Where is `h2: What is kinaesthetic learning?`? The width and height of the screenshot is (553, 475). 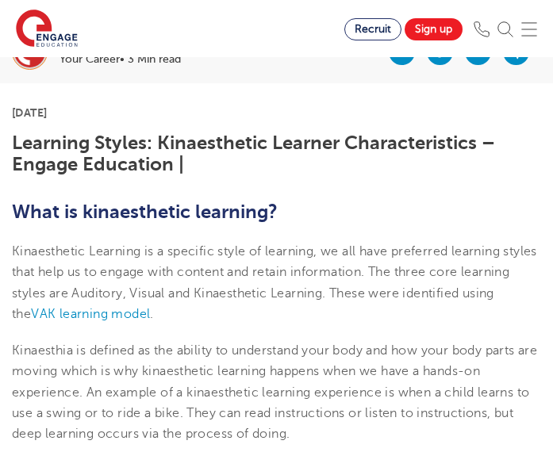 h2: What is kinaesthetic learning? is located at coordinates (276, 212).